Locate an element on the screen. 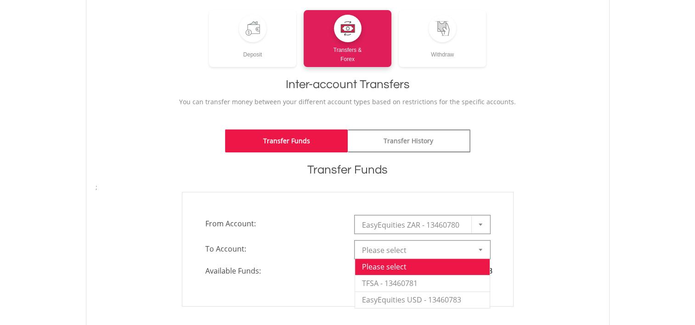 This screenshot has height=325, width=695. li: TFSA - 13460781 is located at coordinates (422, 284).